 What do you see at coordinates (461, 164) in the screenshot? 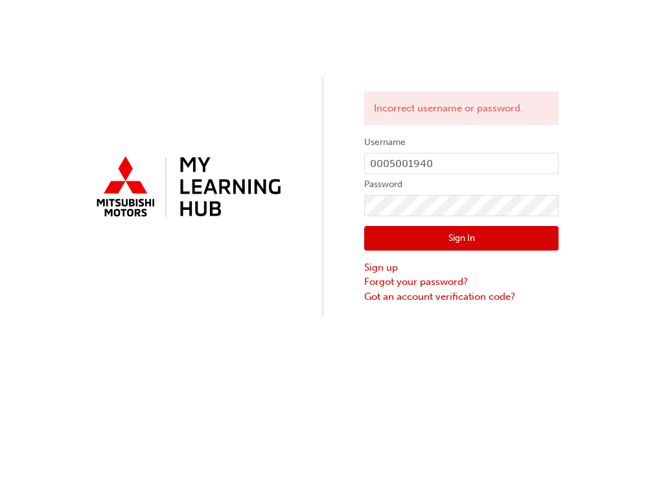
I see `input: Username` at bounding box center [461, 164].